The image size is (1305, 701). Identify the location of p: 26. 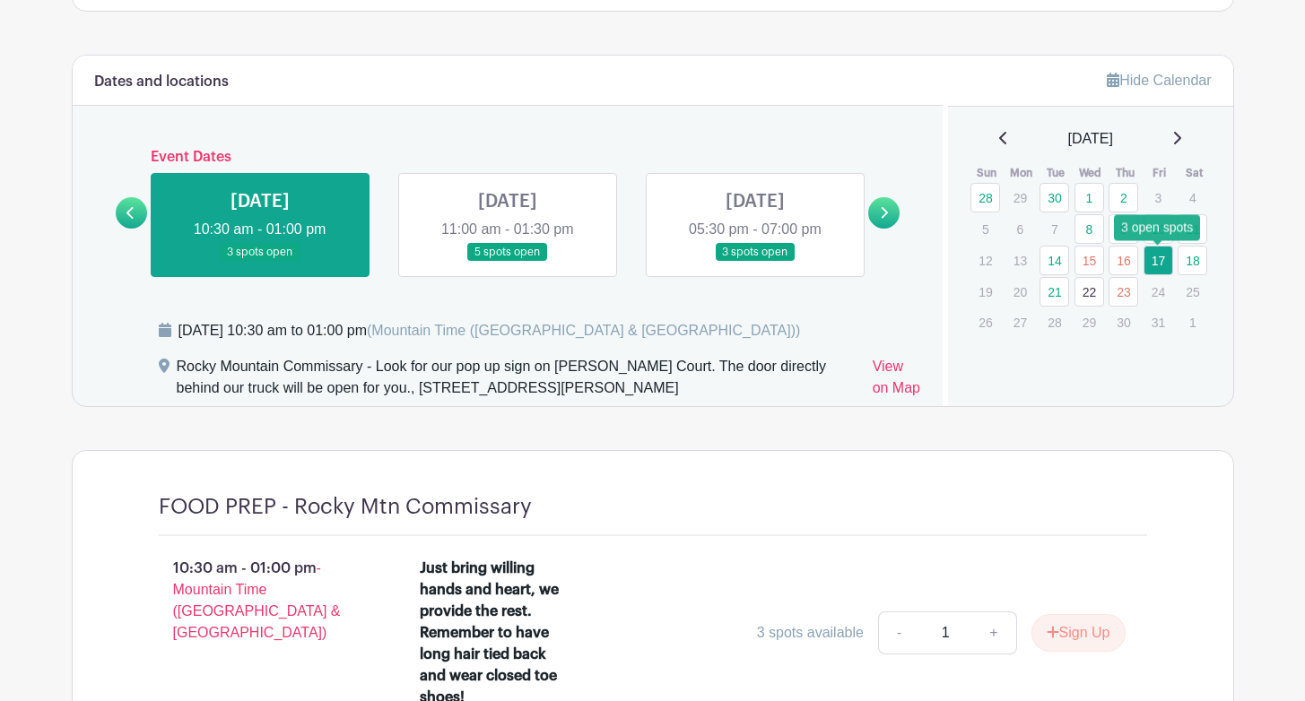
(985, 322).